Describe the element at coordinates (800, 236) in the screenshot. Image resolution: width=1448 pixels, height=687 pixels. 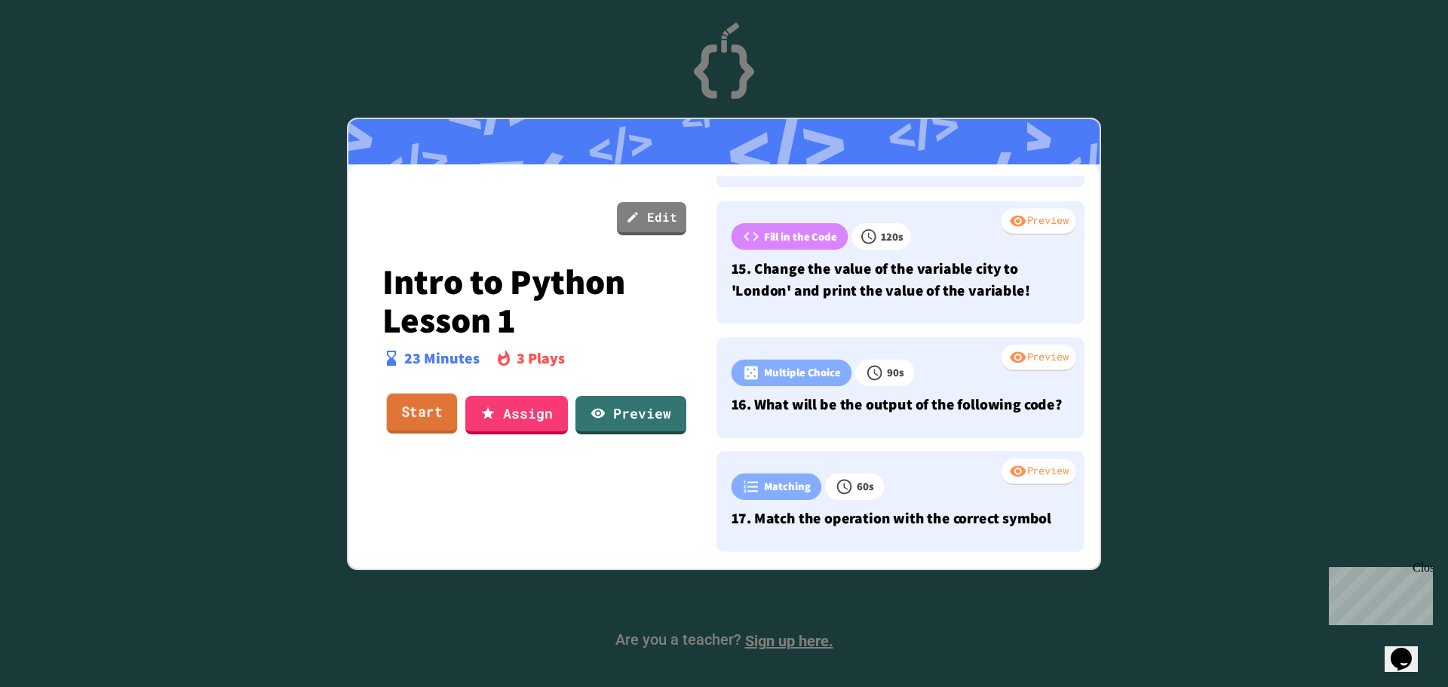
I see `p: Fill in the Code` at that location.